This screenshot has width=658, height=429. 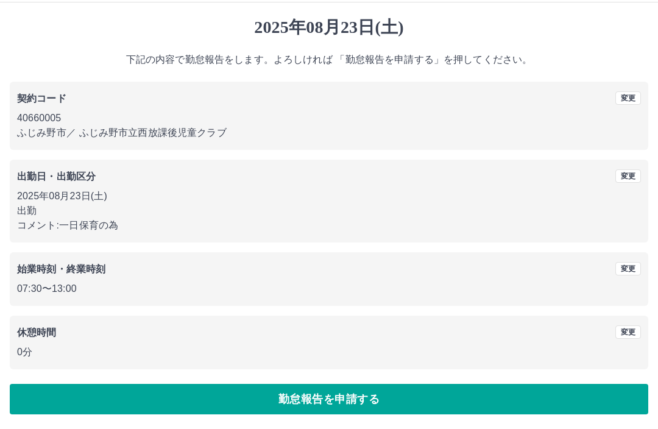 I want to click on p: 0分, so click(x=329, y=353).